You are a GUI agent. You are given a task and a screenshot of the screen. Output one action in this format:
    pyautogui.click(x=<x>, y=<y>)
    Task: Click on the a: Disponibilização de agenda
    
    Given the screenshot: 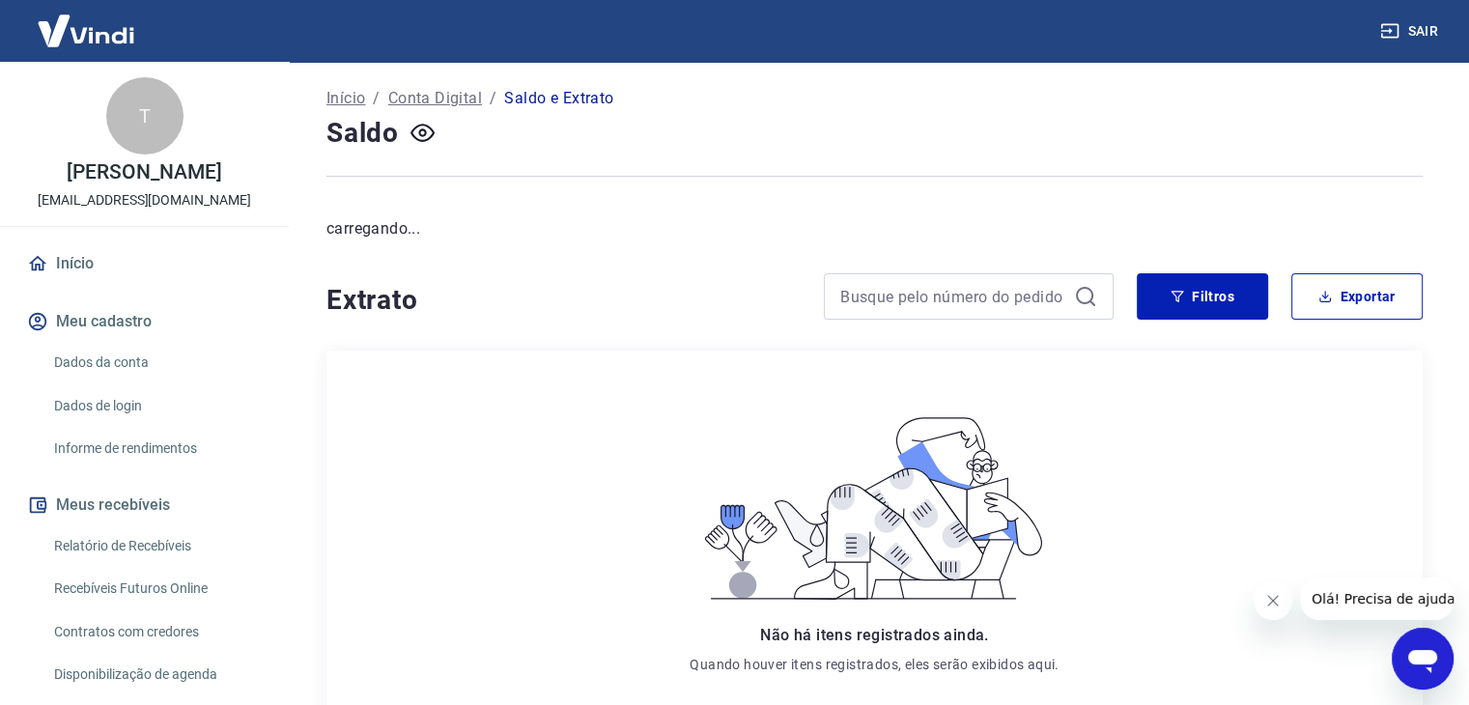 What is the action you would take?
    pyautogui.click(x=155, y=674)
    